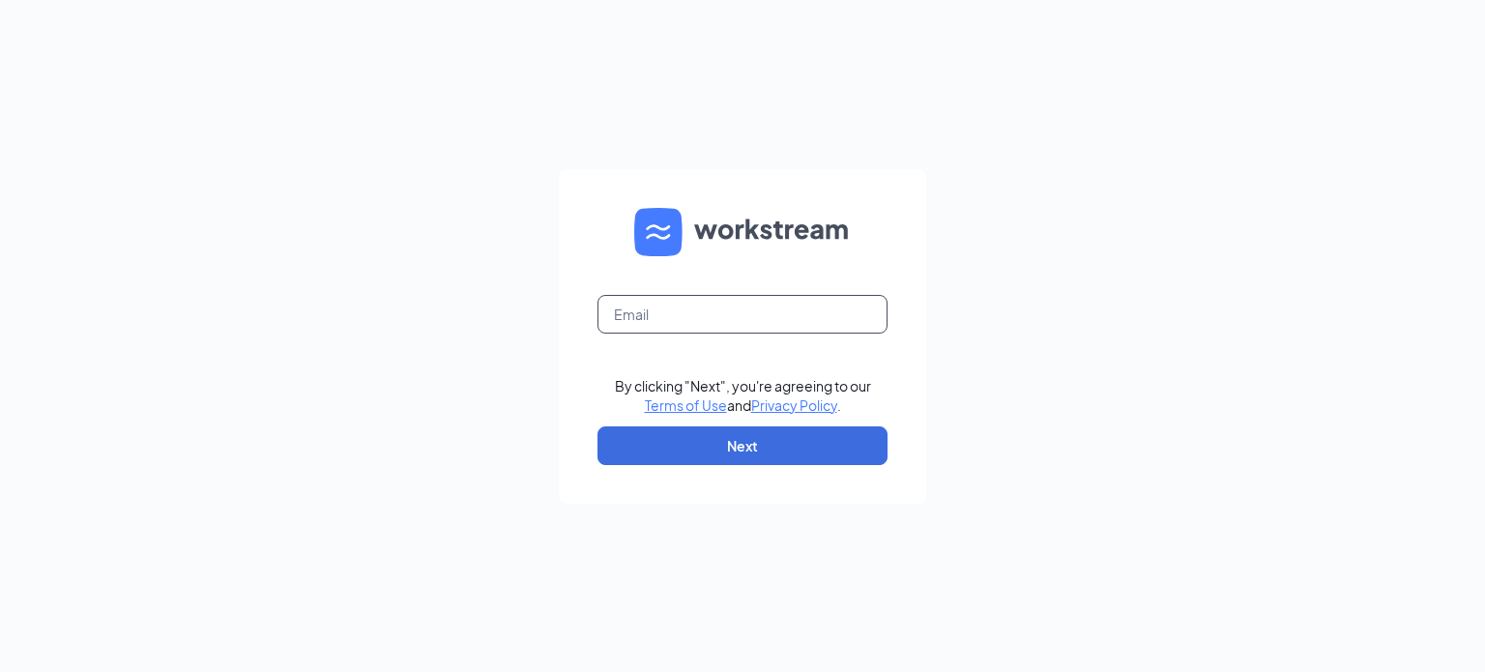 Image resolution: width=1485 pixels, height=672 pixels. What do you see at coordinates (742, 446) in the screenshot?
I see `button: Next` at bounding box center [742, 446].